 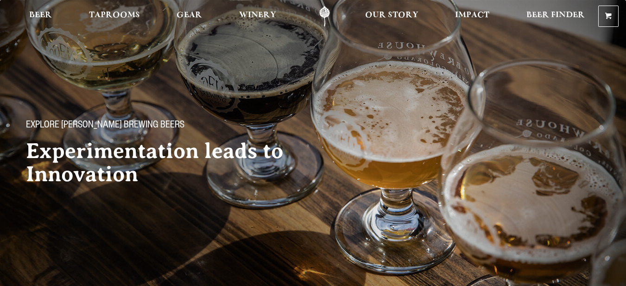 What do you see at coordinates (324, 16) in the screenshot?
I see `a: Odell Home` at bounding box center [324, 16].